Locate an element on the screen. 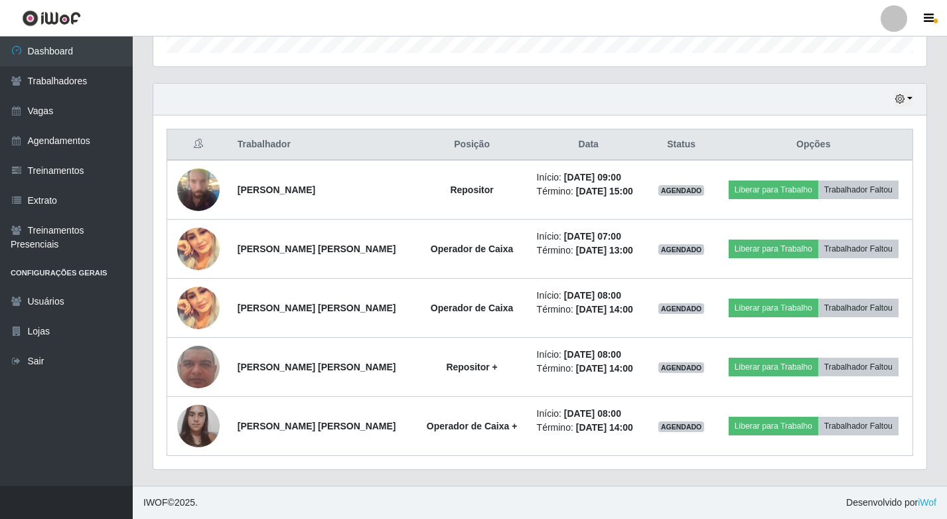 This screenshot has width=947, height=519. img: 1746535301909.jpeg is located at coordinates (198, 189).